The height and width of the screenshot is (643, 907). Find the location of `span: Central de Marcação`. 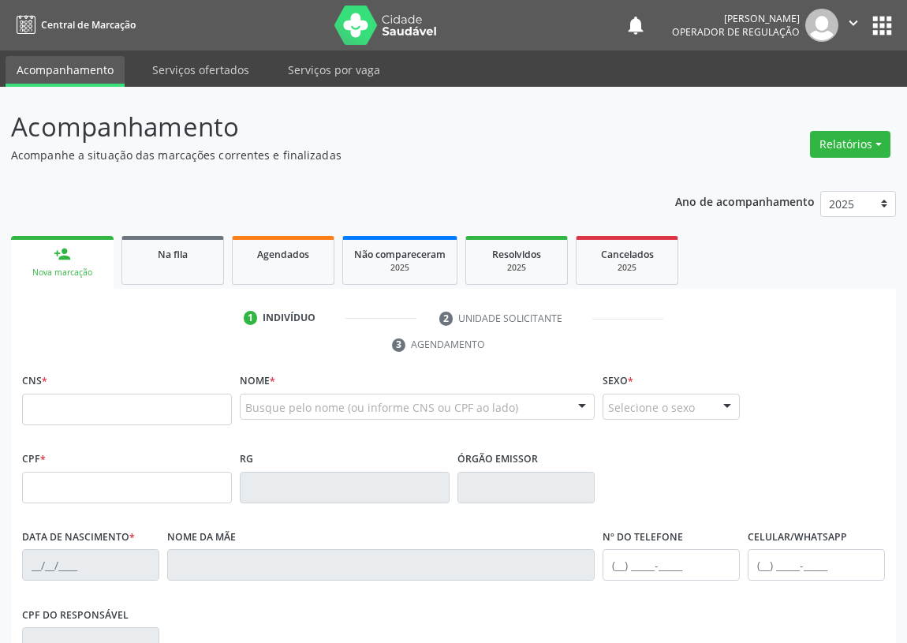

span: Central de Marcação is located at coordinates (88, 24).